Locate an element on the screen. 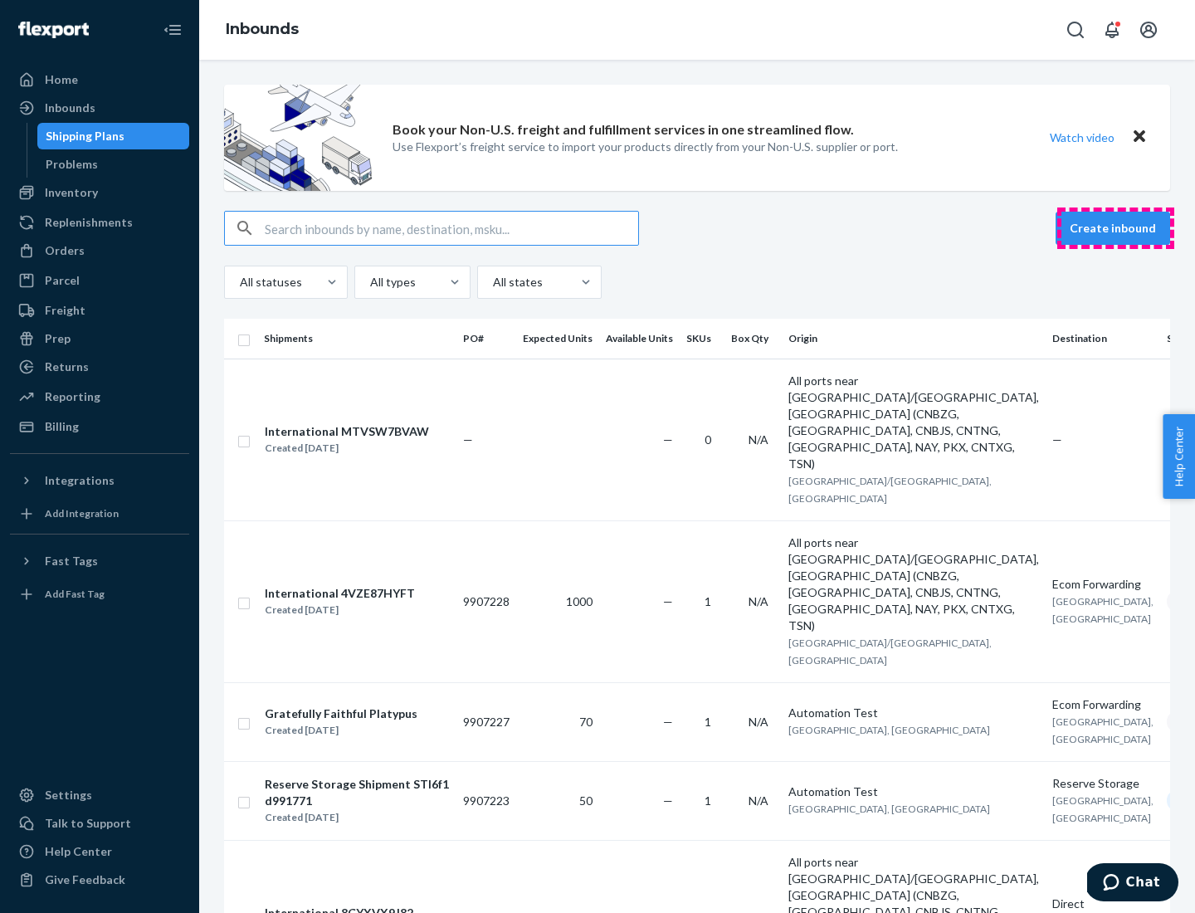  div: Inbounds is located at coordinates (70, 108).